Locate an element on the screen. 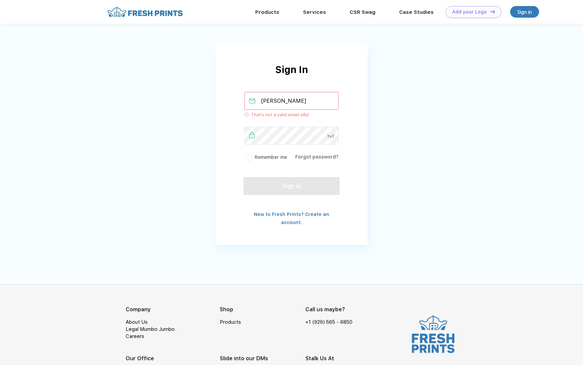  a: Legal Mumbo Jumbo is located at coordinates (150, 330).